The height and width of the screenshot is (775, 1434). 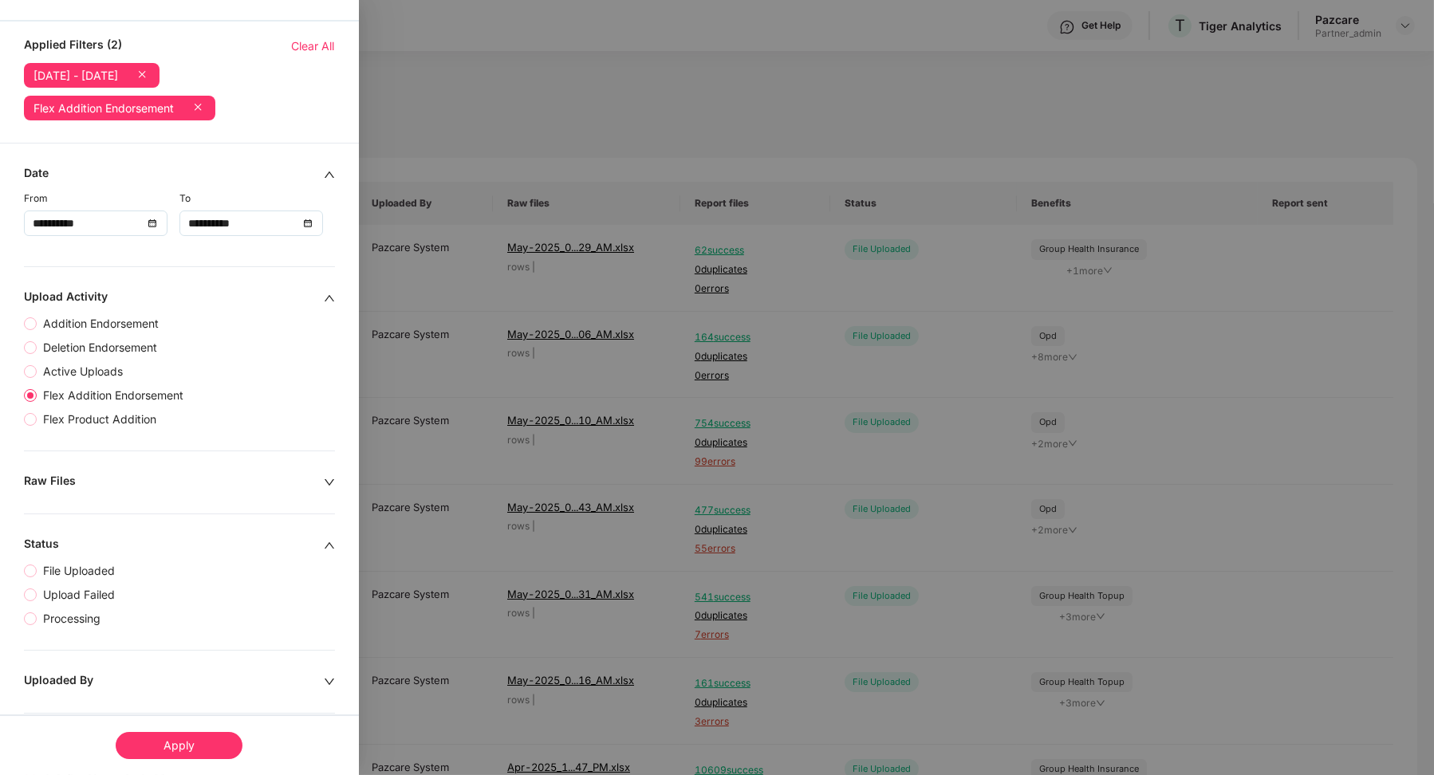 I want to click on span: Upload Failed, so click(x=79, y=595).